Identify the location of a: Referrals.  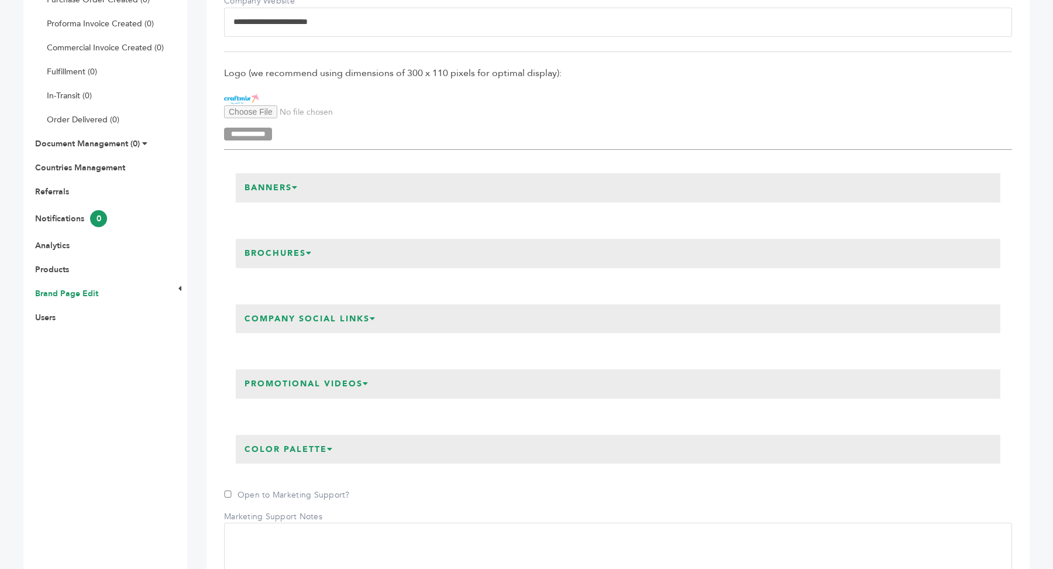
(52, 191).